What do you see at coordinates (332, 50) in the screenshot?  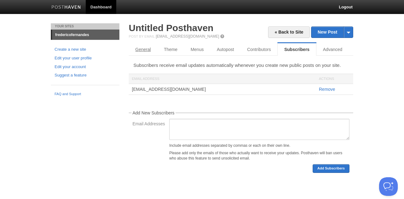 I see `a: Advanced` at bounding box center [332, 50].